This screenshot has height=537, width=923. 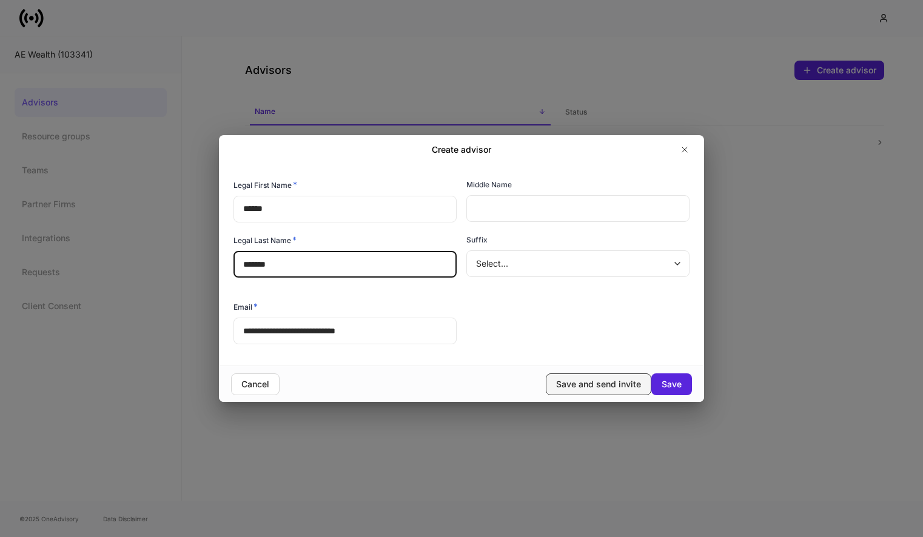 What do you see at coordinates (599, 385) in the screenshot?
I see `div: Save and send invite` at bounding box center [599, 385].